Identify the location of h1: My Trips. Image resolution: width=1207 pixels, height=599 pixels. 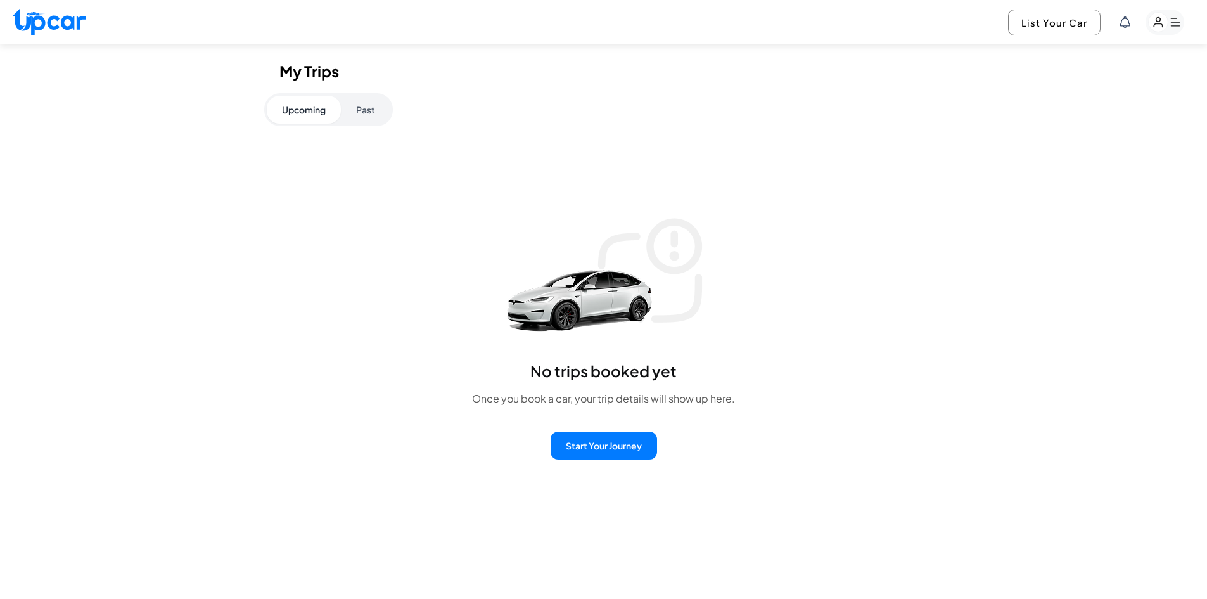
(604, 71).